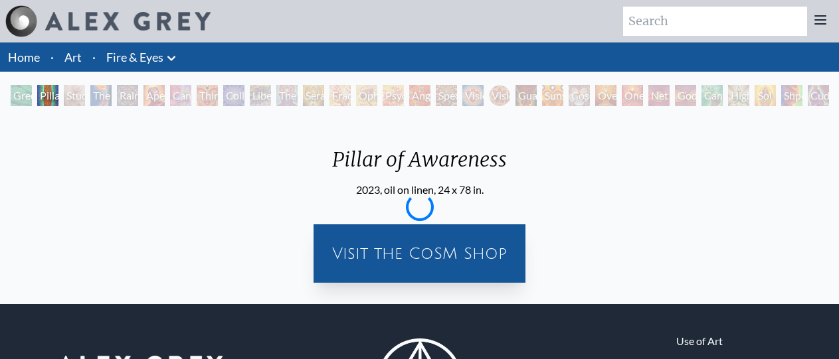  I want to click on div: Godself, so click(685, 96).